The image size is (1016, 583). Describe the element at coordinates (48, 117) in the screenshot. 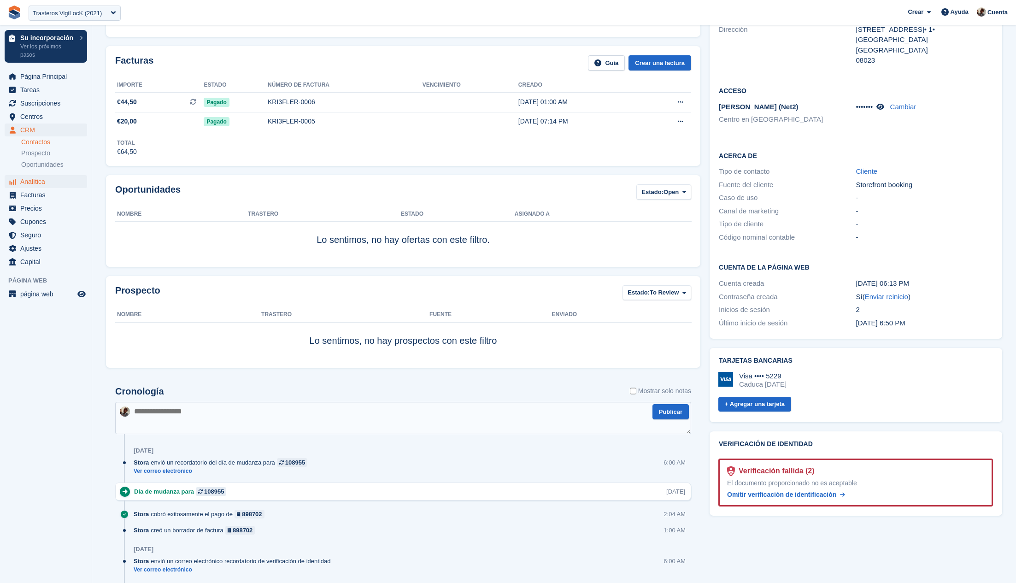

I see `span: Centros` at that location.